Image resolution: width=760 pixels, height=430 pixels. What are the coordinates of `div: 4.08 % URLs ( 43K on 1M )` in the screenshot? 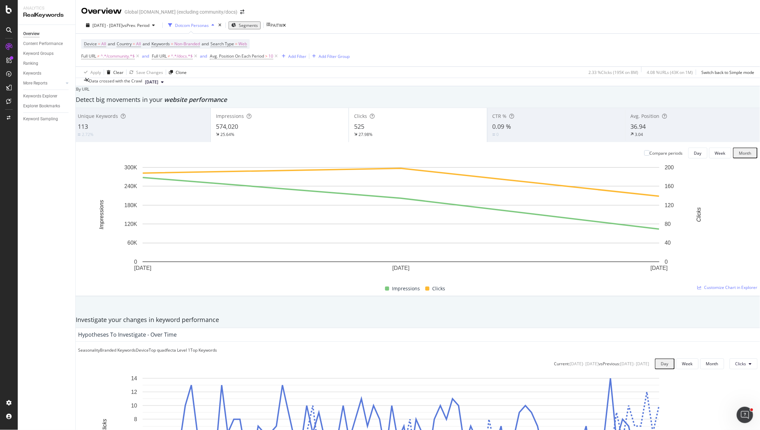 It's located at (670, 72).